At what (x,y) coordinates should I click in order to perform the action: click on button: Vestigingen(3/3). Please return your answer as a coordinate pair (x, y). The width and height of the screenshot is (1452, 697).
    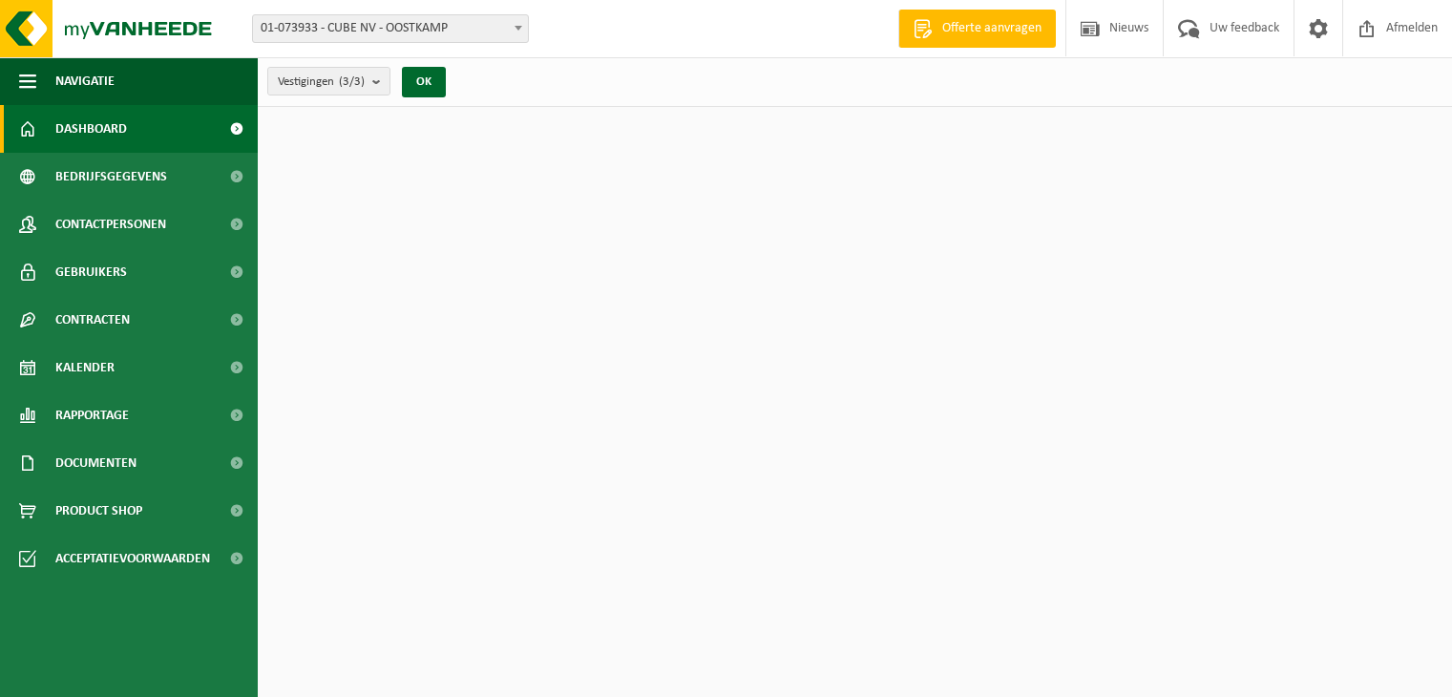
    Looking at the image, I should click on (328, 81).